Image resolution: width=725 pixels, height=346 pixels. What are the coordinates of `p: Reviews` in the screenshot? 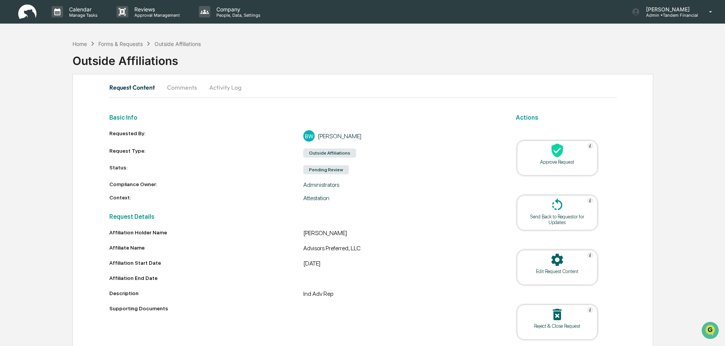 It's located at (156, 9).